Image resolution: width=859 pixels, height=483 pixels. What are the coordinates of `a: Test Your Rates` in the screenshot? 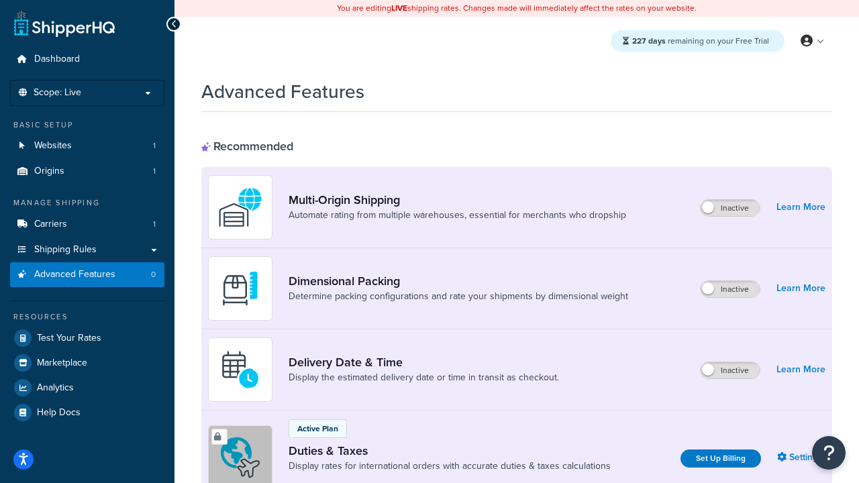 It's located at (87, 338).